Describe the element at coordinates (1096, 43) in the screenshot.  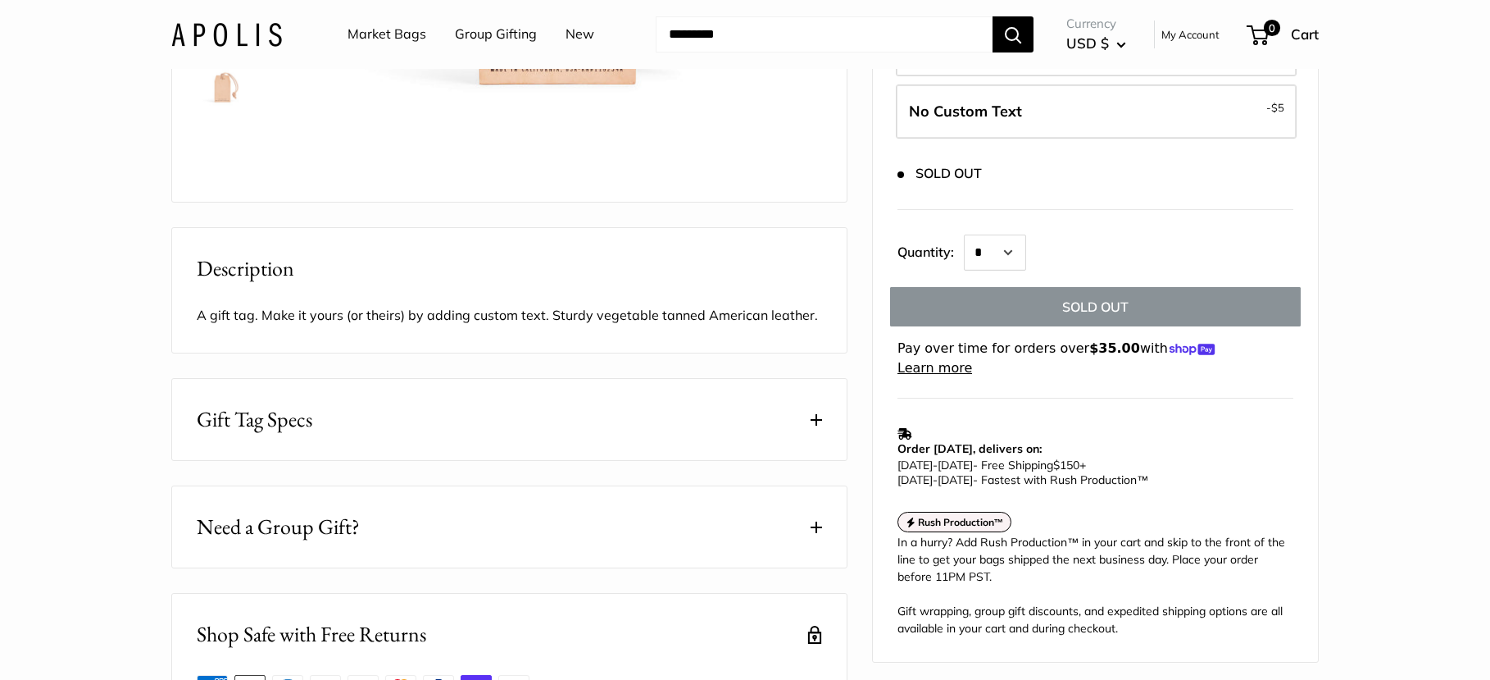
I see `button: USD $` at that location.